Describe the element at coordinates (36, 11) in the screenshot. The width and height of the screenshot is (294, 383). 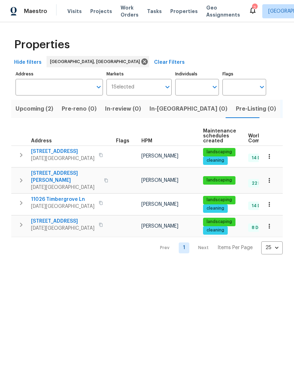
I see `span: Maestro` at that location.